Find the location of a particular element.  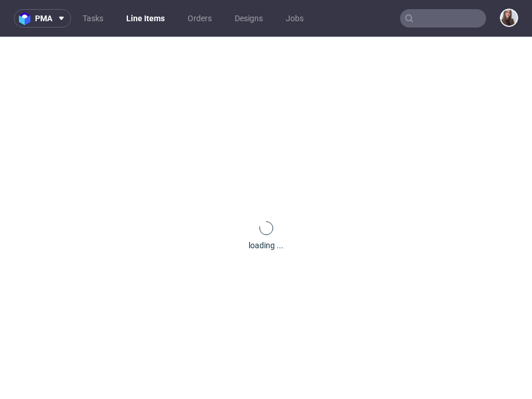

img: logo is located at coordinates (27, 18).